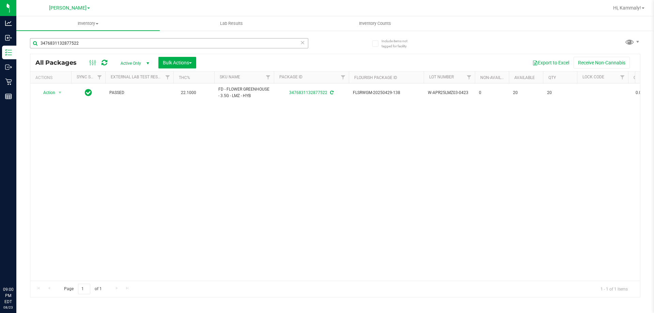 The width and height of the screenshot is (654, 313). Describe the element at coordinates (83, 289) in the screenshot. I see `span: Page of 1` at that location.